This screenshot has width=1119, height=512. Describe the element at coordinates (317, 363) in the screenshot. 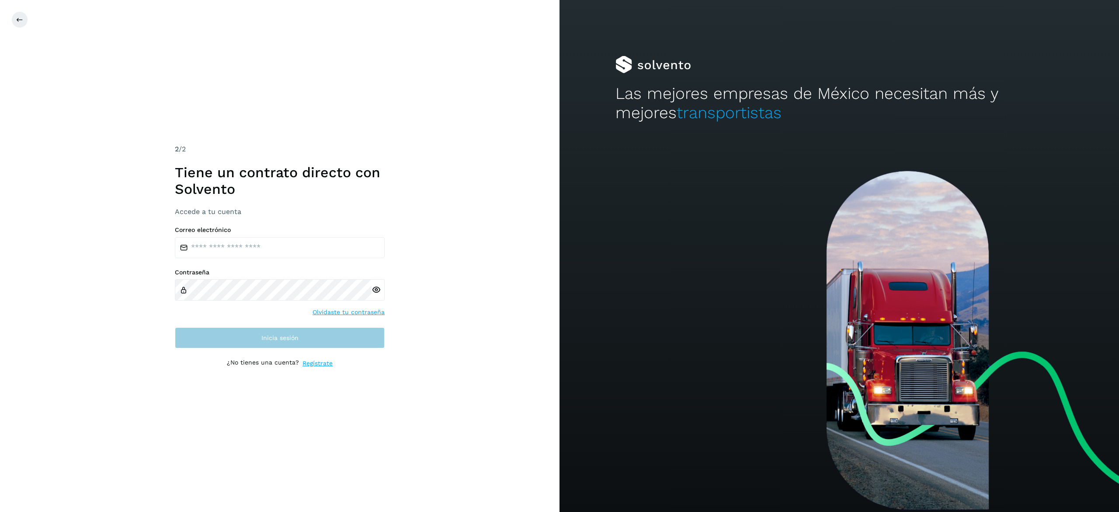

I see `a: Regístrate` at that location.